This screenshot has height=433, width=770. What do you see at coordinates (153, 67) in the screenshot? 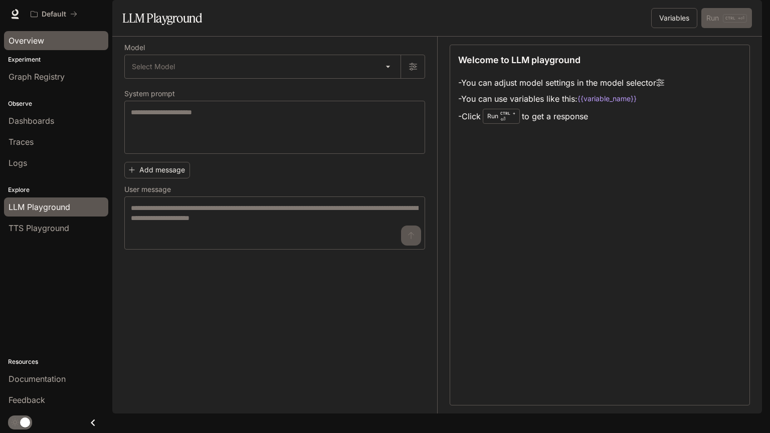
I see `span: Select Model` at bounding box center [153, 67].